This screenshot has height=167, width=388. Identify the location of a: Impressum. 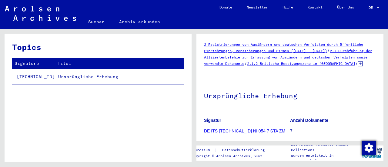
(202, 150).